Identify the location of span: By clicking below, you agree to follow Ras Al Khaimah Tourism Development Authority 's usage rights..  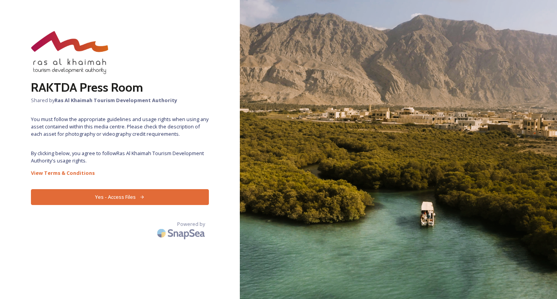
(120, 157).